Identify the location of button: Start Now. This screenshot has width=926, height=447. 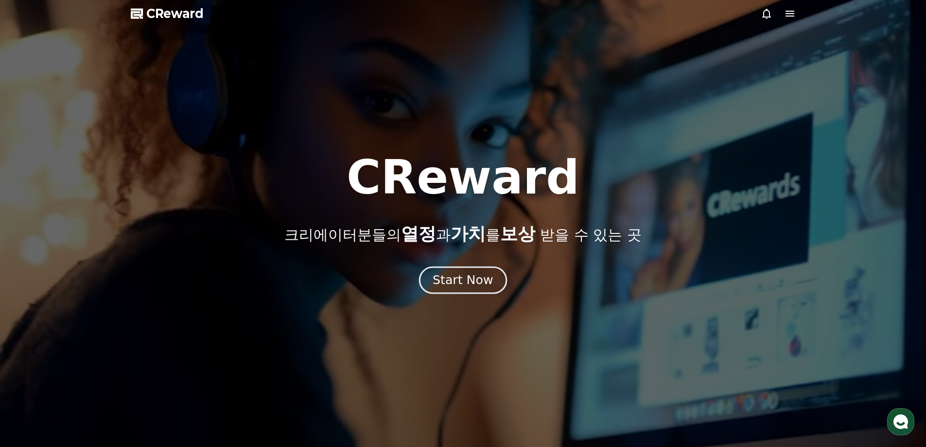
(463, 279).